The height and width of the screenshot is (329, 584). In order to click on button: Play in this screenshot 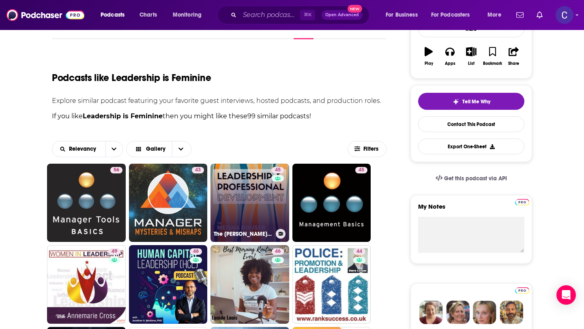, I will do `click(429, 56)`.